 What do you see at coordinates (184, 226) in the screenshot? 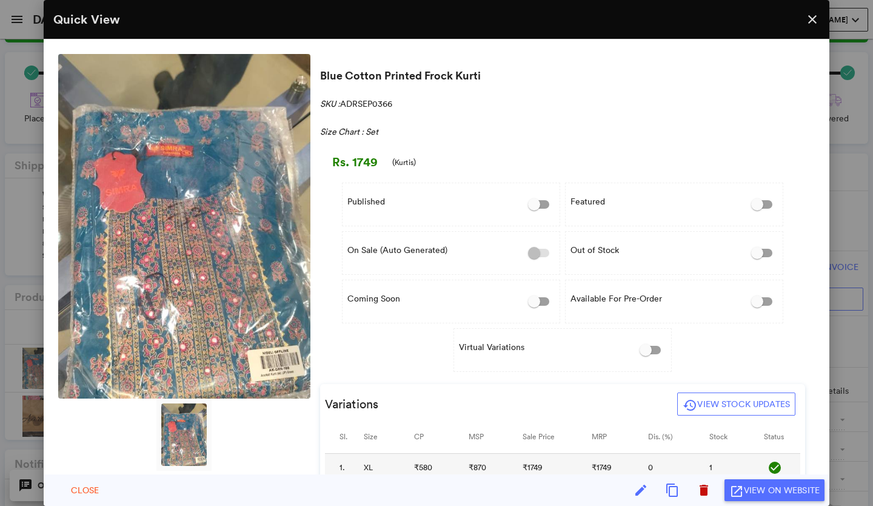
I see `img: WhatsApp_Image_2025-09-16_at_18-1758032263411-large.jpeg` at bounding box center [184, 226].